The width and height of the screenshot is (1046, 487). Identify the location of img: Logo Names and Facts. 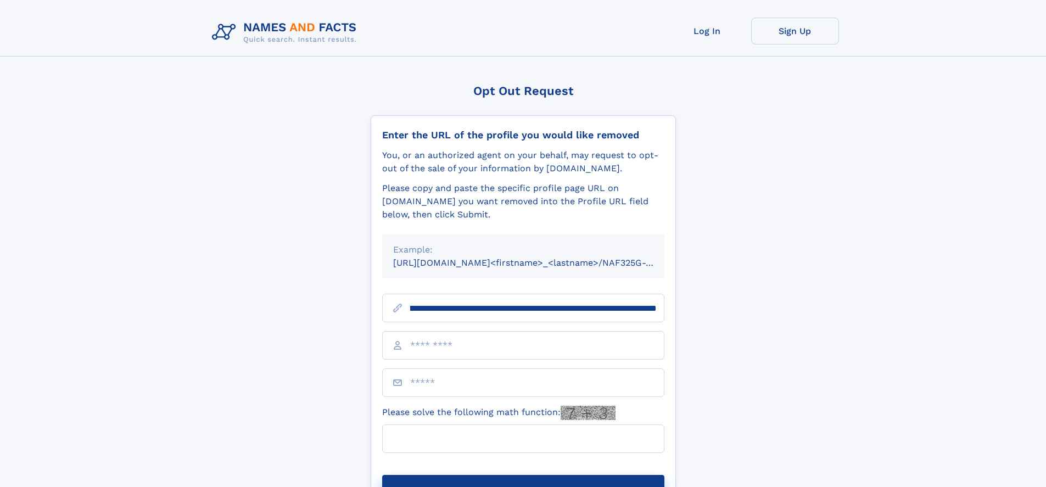
(287, 32).